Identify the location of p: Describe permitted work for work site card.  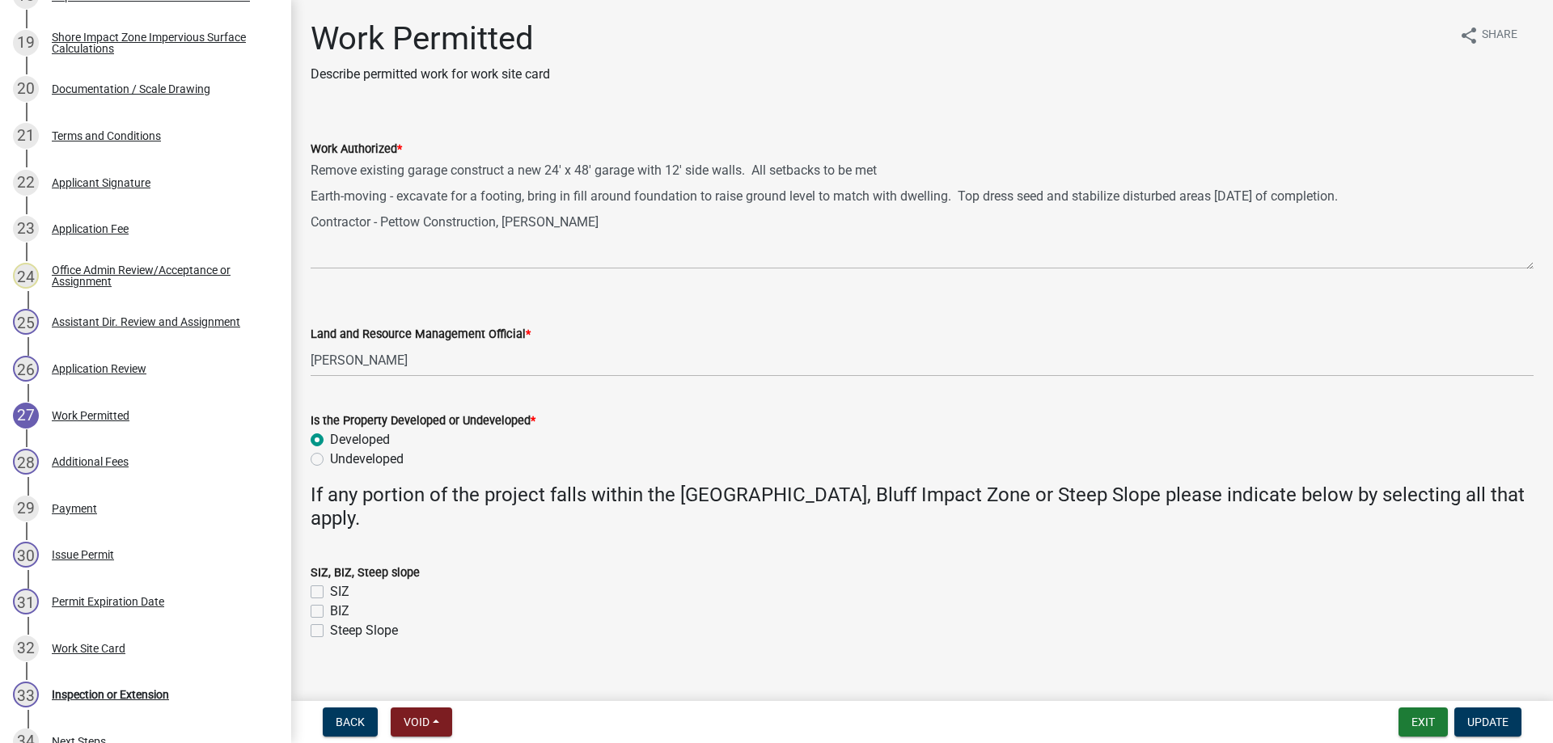
(430, 74).